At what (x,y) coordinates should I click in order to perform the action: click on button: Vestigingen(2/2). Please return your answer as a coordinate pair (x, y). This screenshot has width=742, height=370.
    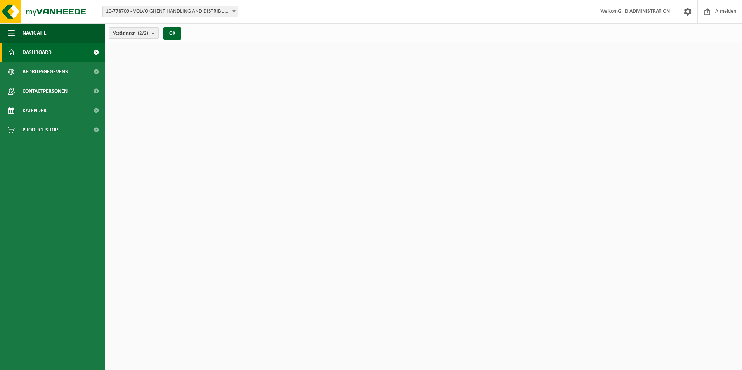
    Looking at the image, I should click on (134, 33).